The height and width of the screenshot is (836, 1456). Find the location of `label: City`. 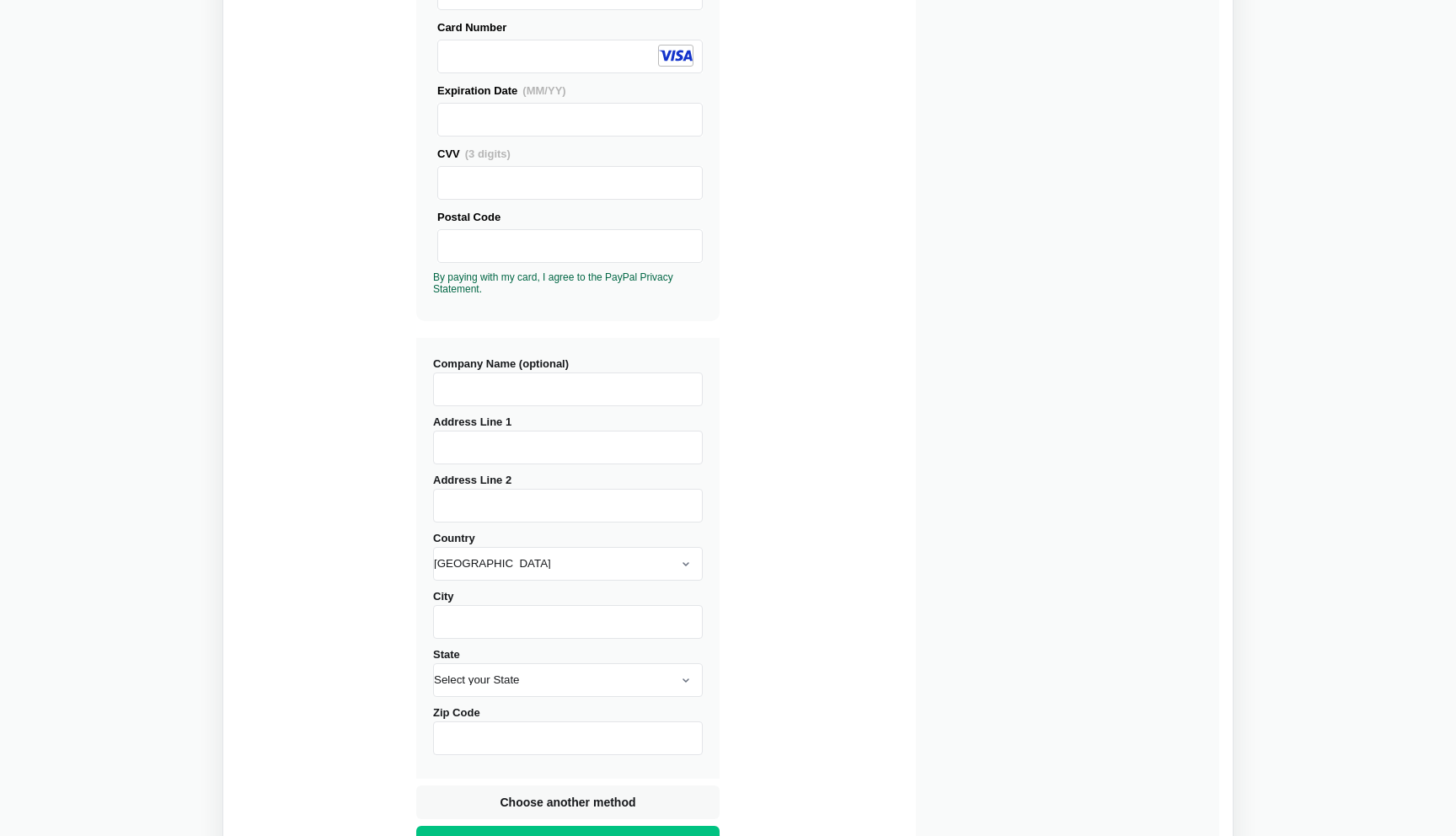

label: City is located at coordinates (568, 615).